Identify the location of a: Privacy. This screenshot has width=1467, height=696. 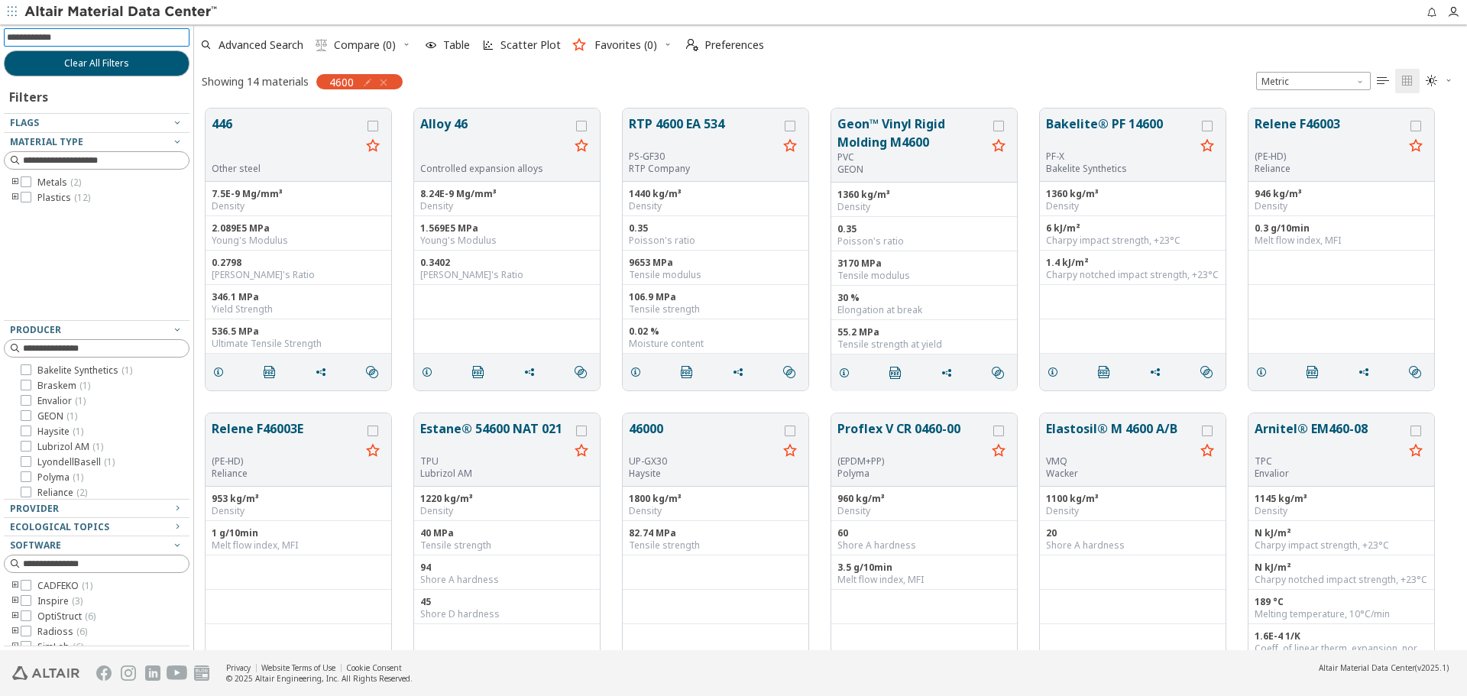
(238, 668).